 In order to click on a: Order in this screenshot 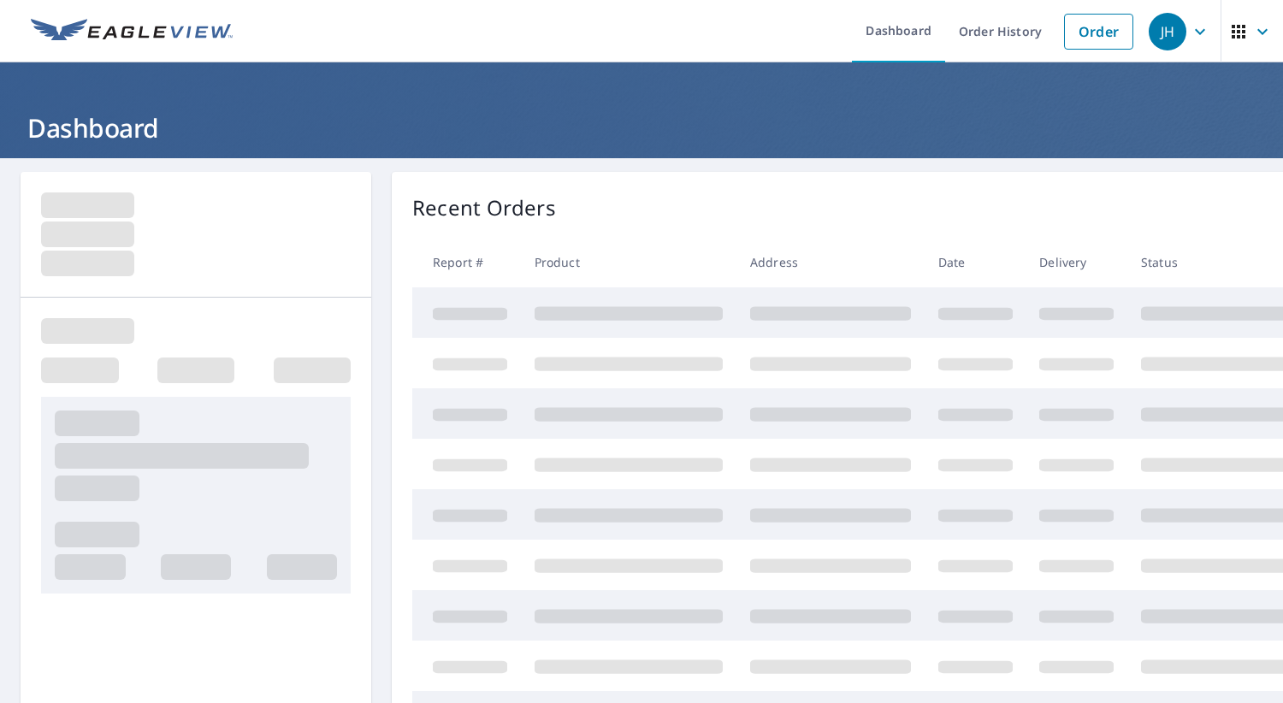, I will do `click(1099, 32)`.